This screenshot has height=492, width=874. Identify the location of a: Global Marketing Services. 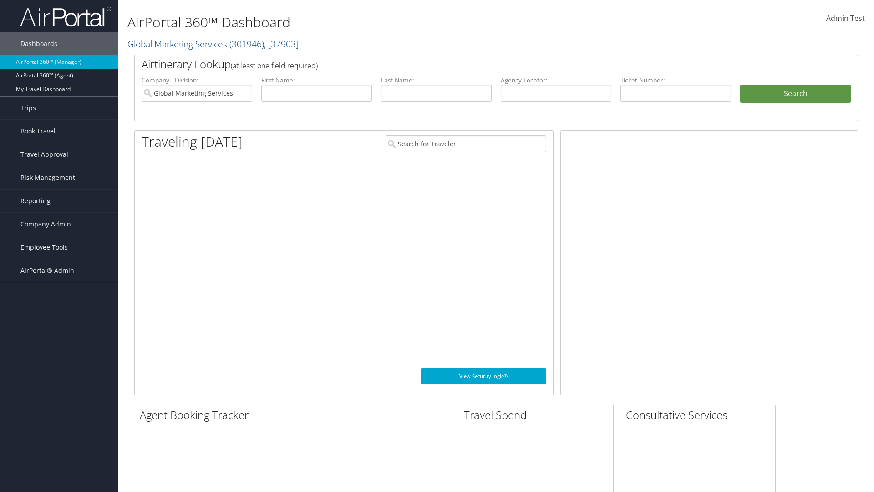
(213, 44).